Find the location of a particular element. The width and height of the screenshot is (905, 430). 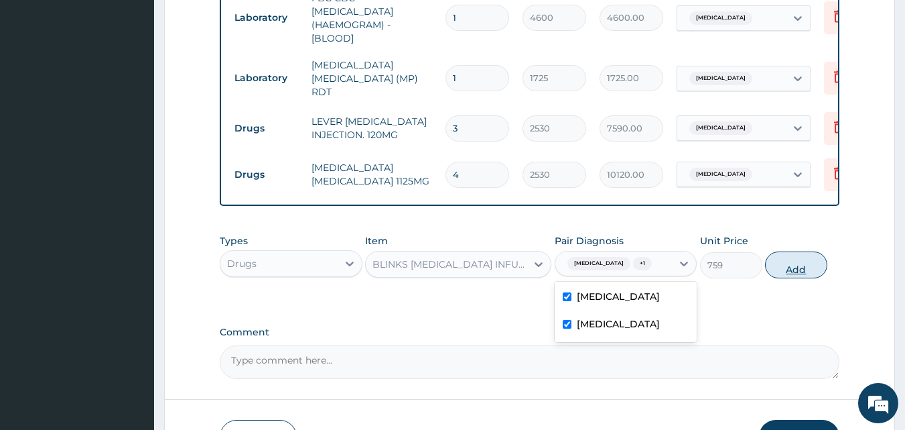

label: Unit Price is located at coordinates (724, 241).